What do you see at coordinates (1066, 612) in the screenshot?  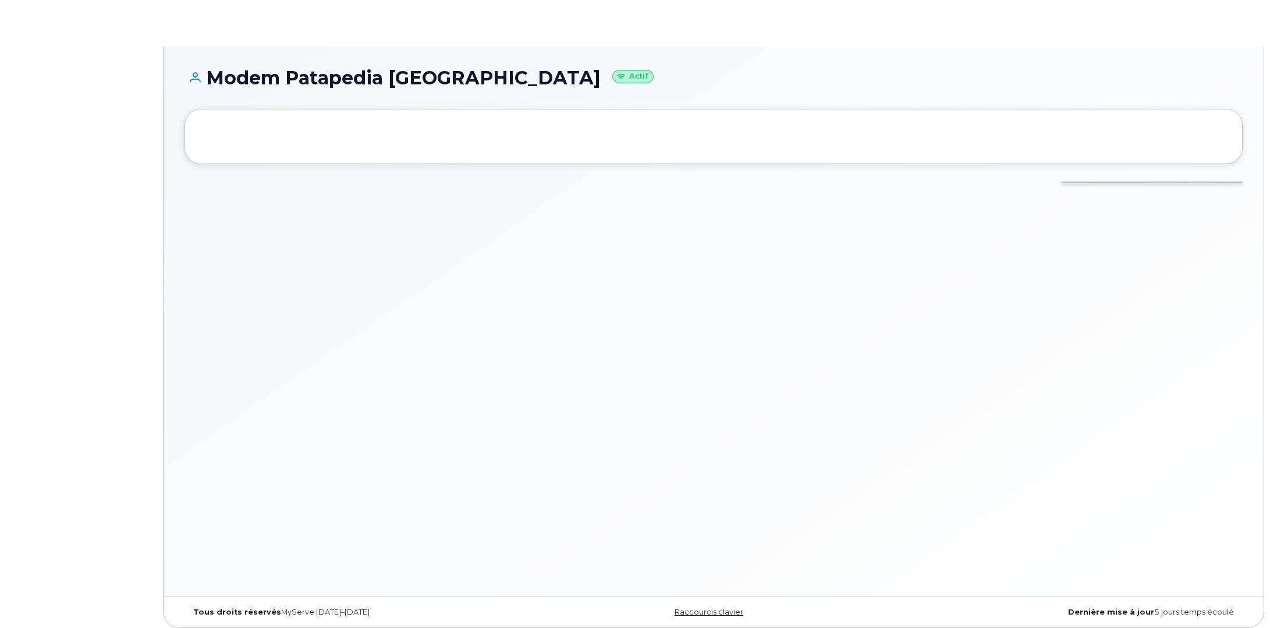 I see `div: 5 jours temps écoulé` at bounding box center [1066, 612].